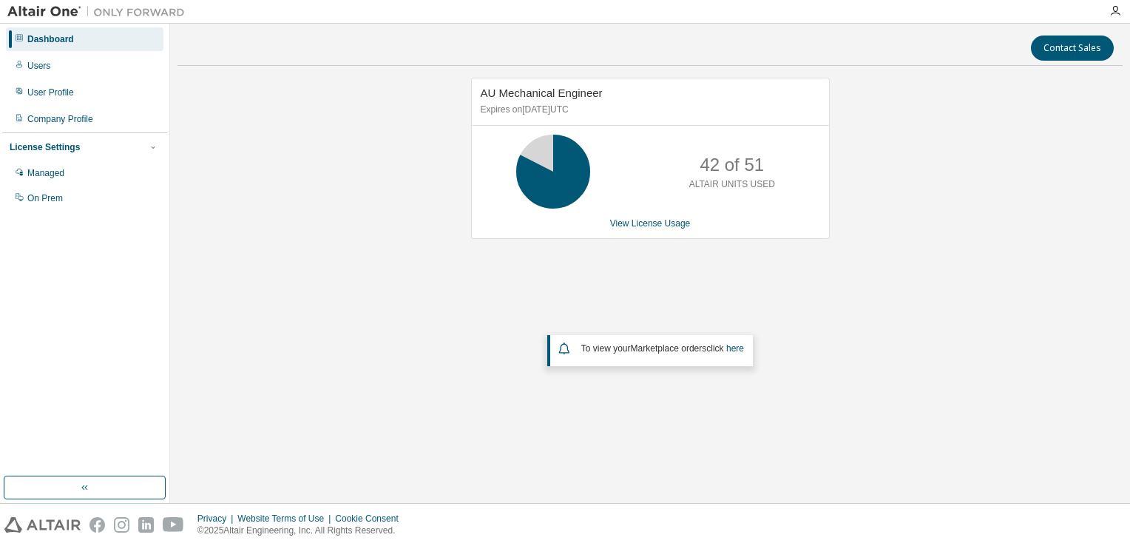 The height and width of the screenshot is (546, 1130). What do you see at coordinates (38, 66) in the screenshot?
I see `div: Users` at bounding box center [38, 66].